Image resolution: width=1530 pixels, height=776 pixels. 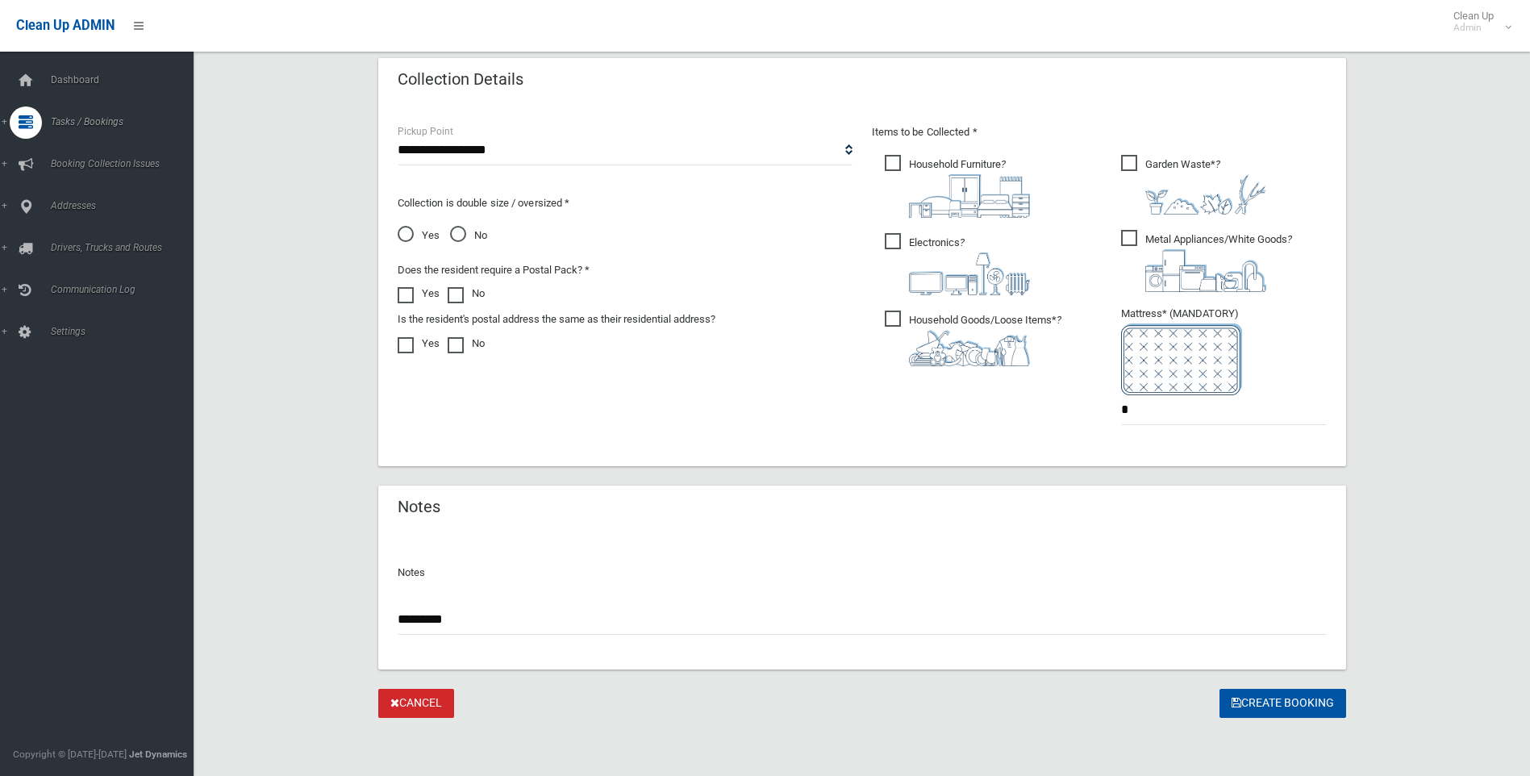 What do you see at coordinates (461, 79) in the screenshot?
I see `header: Collection Details` at bounding box center [461, 79].